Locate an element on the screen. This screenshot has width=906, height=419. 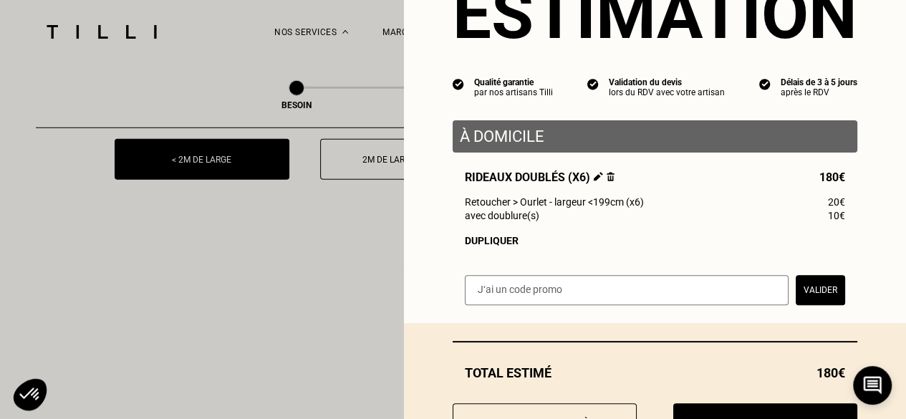
div: lors du RDV avec votre artisan is located at coordinates (667, 92).